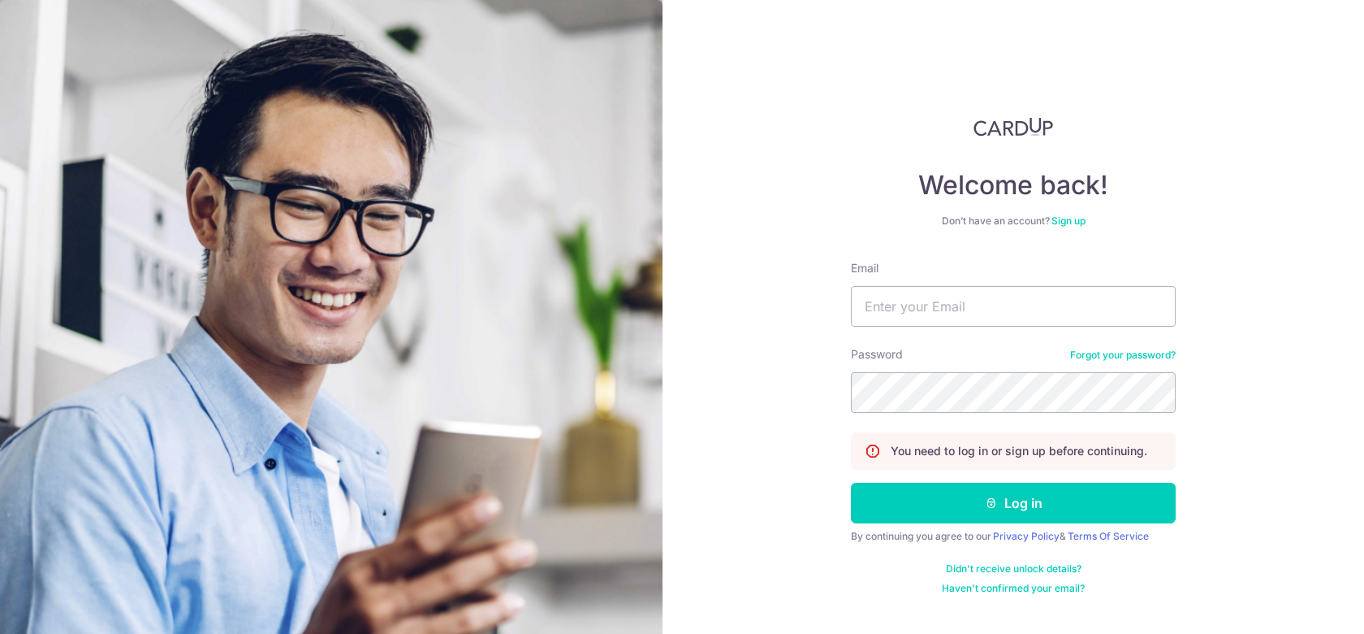 The width and height of the screenshot is (1364, 634). Describe the element at coordinates (1014, 306) in the screenshot. I see `input: Enter your Email` at that location.